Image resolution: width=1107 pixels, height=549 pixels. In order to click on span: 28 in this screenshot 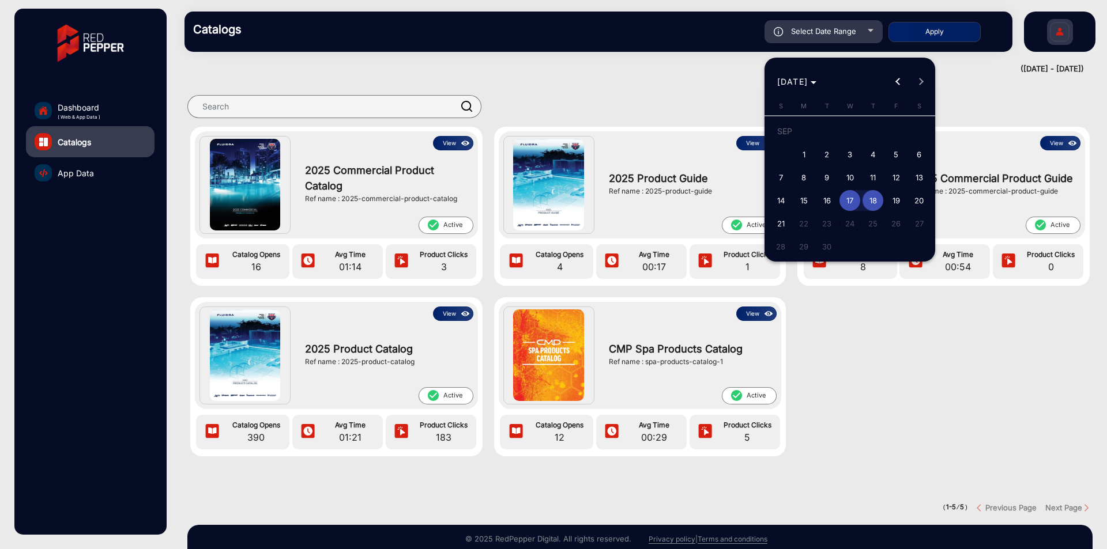, I will do `click(780, 247)`.